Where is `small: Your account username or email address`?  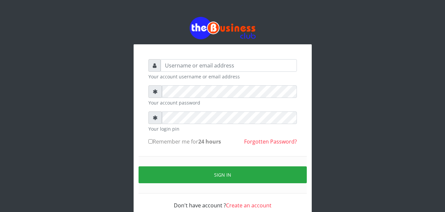 small: Your account username or email address is located at coordinates (223, 76).